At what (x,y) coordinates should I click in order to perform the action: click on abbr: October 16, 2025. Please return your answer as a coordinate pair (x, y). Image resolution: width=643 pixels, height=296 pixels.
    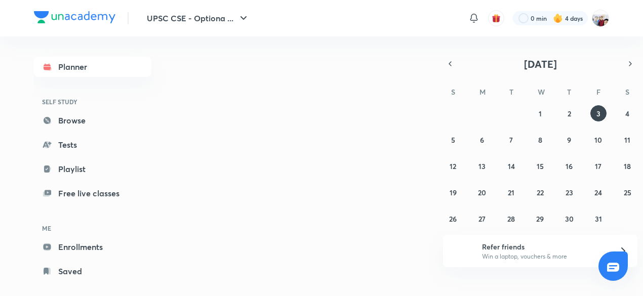
    Looking at the image, I should click on (569, 166).